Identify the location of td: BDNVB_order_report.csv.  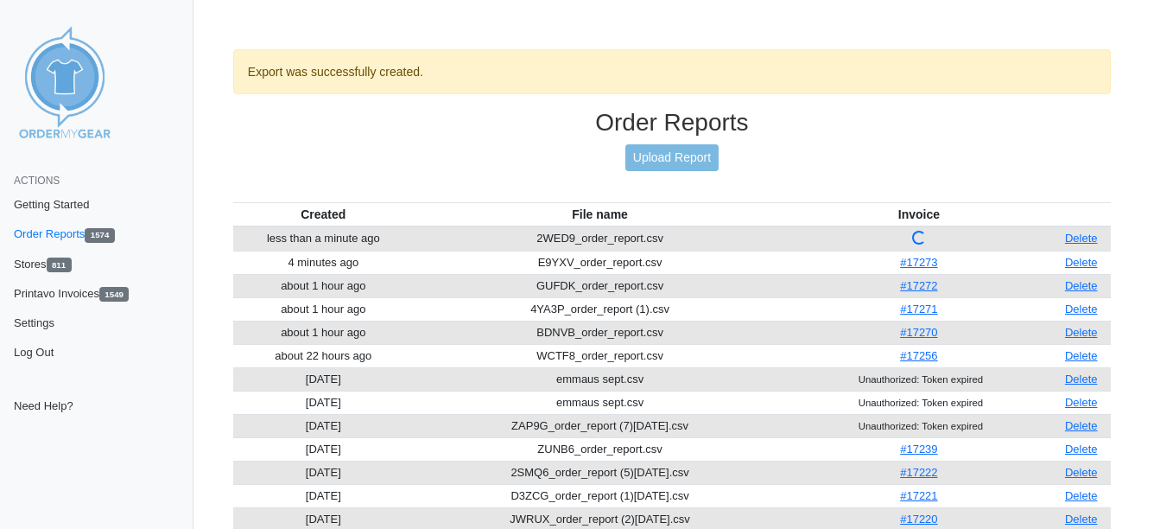
(600, 332).